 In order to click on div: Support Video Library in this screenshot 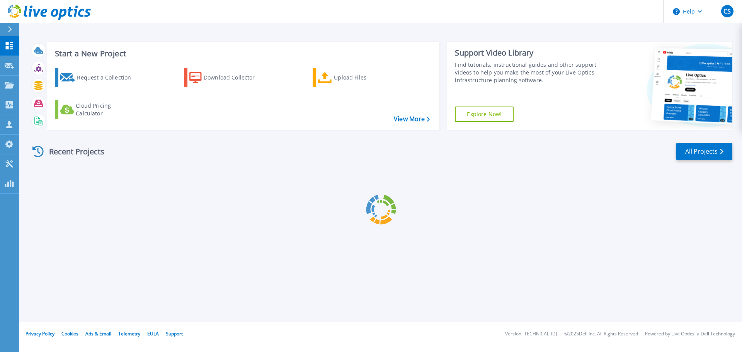, I will do `click(527, 53)`.